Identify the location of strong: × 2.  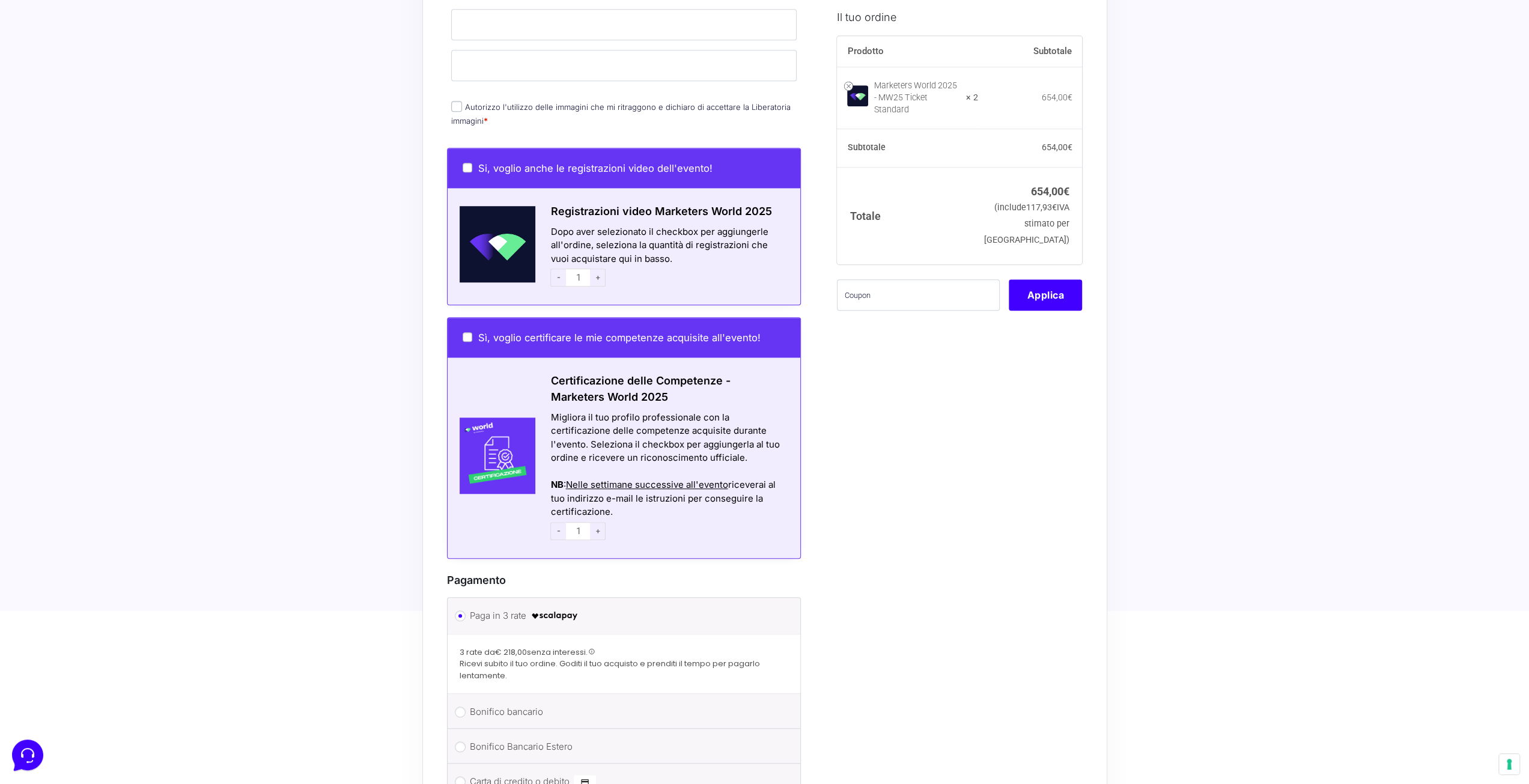
(971, 98).